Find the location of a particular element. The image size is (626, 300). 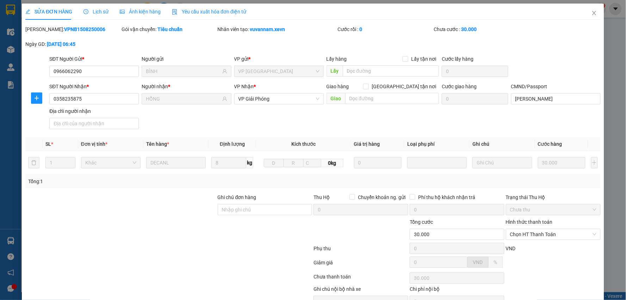

input: D is located at coordinates (274, 163).